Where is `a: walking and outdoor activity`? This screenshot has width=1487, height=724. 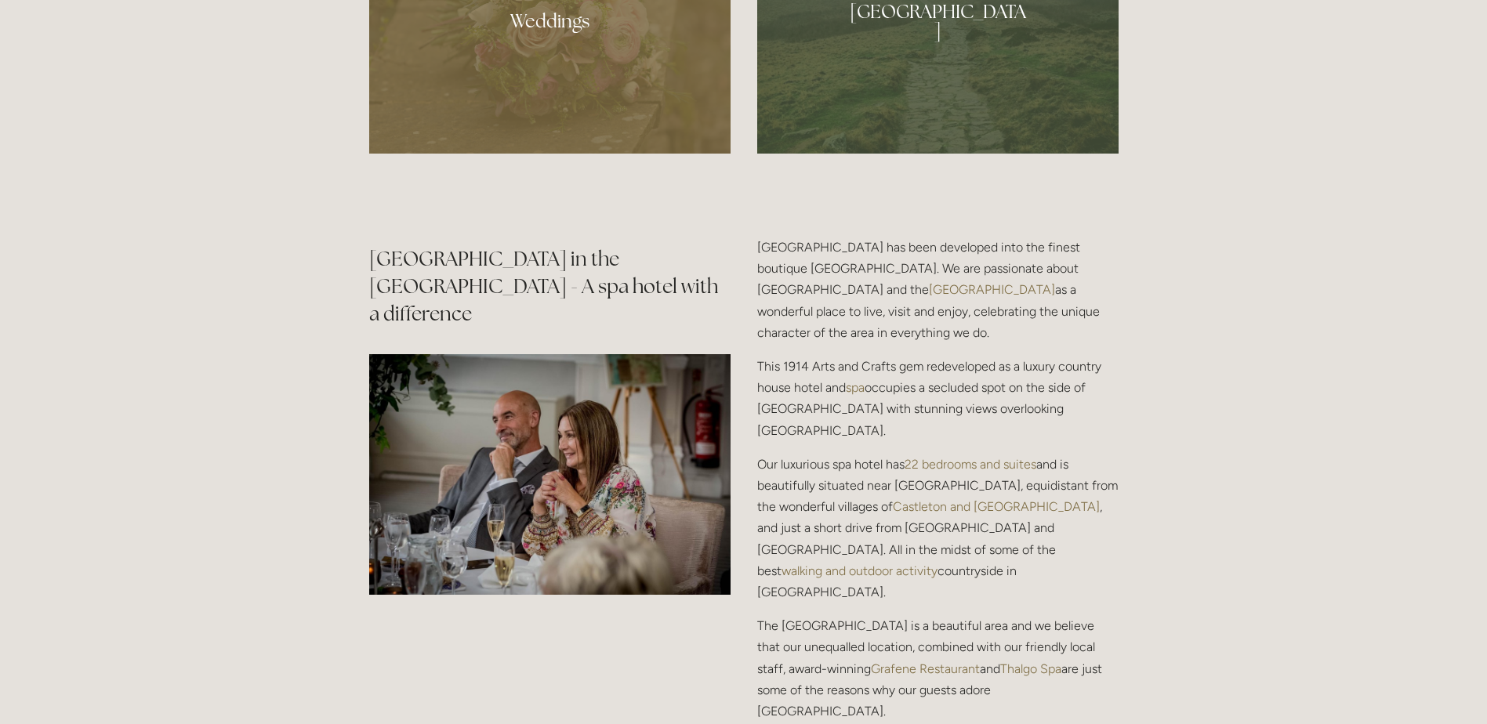 a: walking and outdoor activity is located at coordinates (859, 571).